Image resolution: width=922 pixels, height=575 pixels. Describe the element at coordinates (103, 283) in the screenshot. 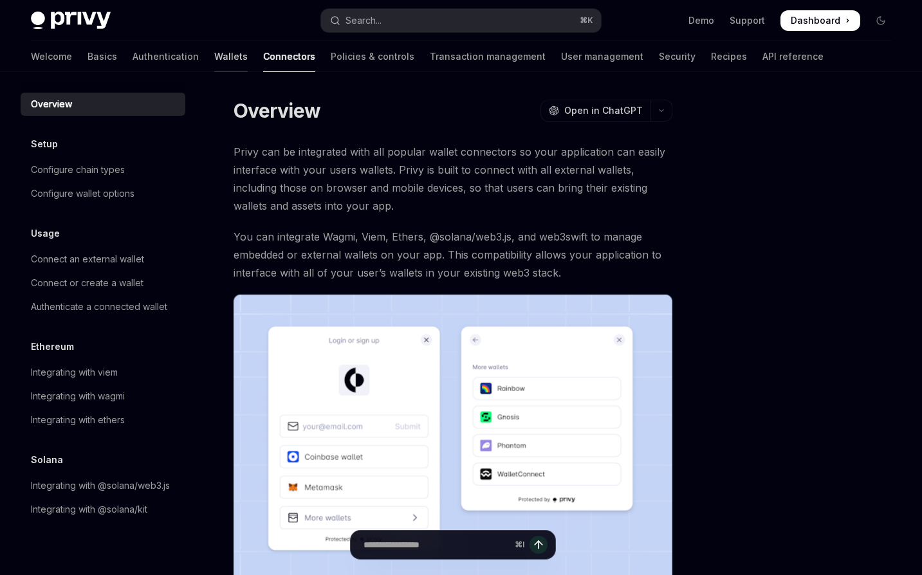

I see `a: Connect or create a wallet` at that location.